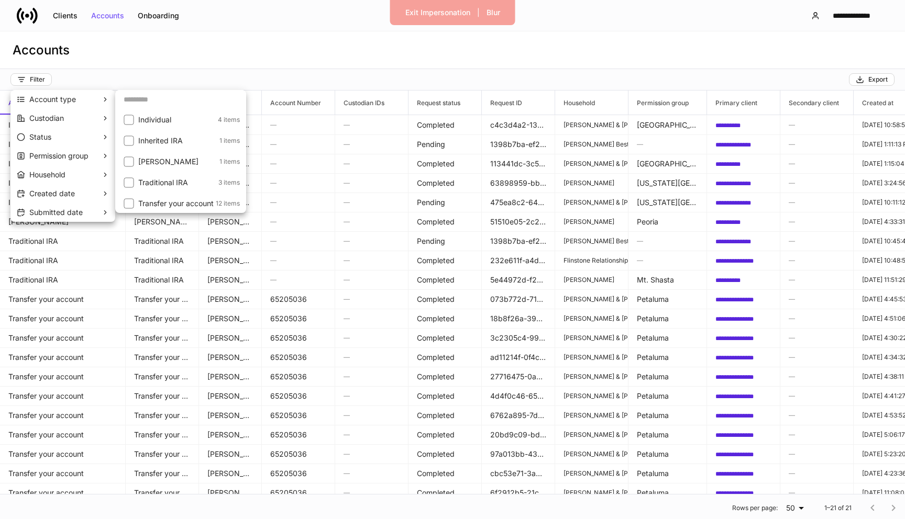 This screenshot has width=905, height=519. Describe the element at coordinates (59, 156) in the screenshot. I see `p: Permission group` at that location.